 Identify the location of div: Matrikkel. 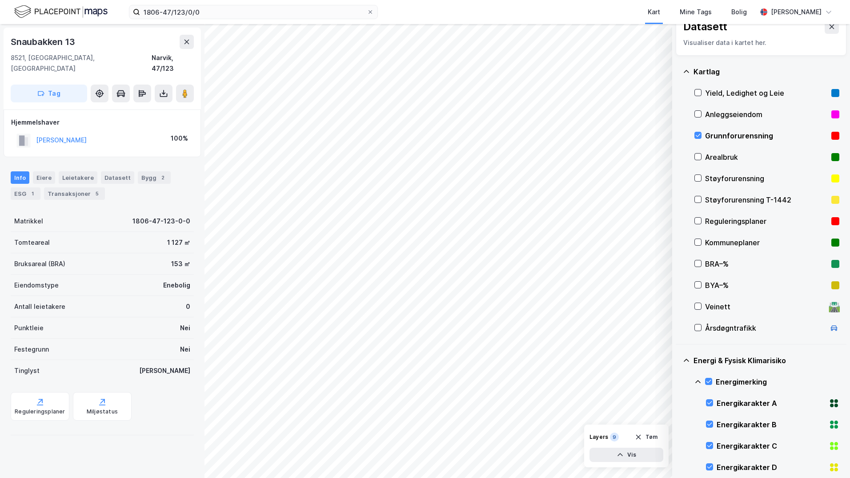
(28, 221).